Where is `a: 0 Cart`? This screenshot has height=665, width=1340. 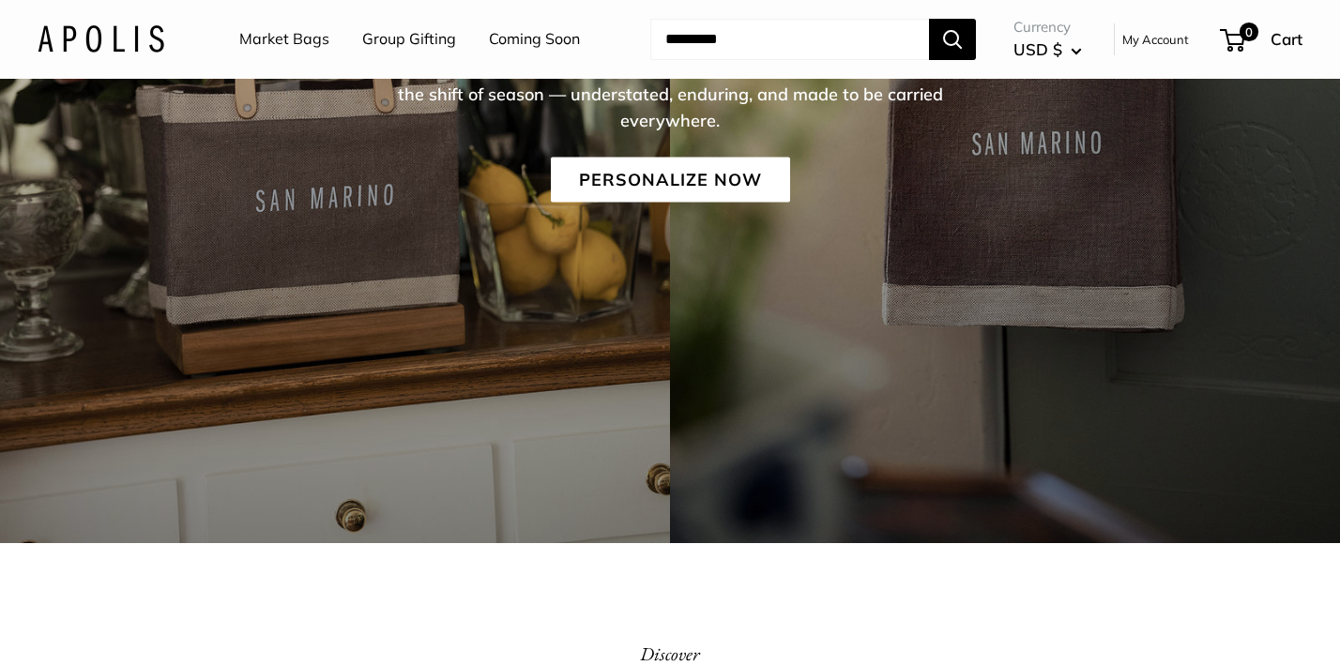 a: 0 Cart is located at coordinates (1262, 39).